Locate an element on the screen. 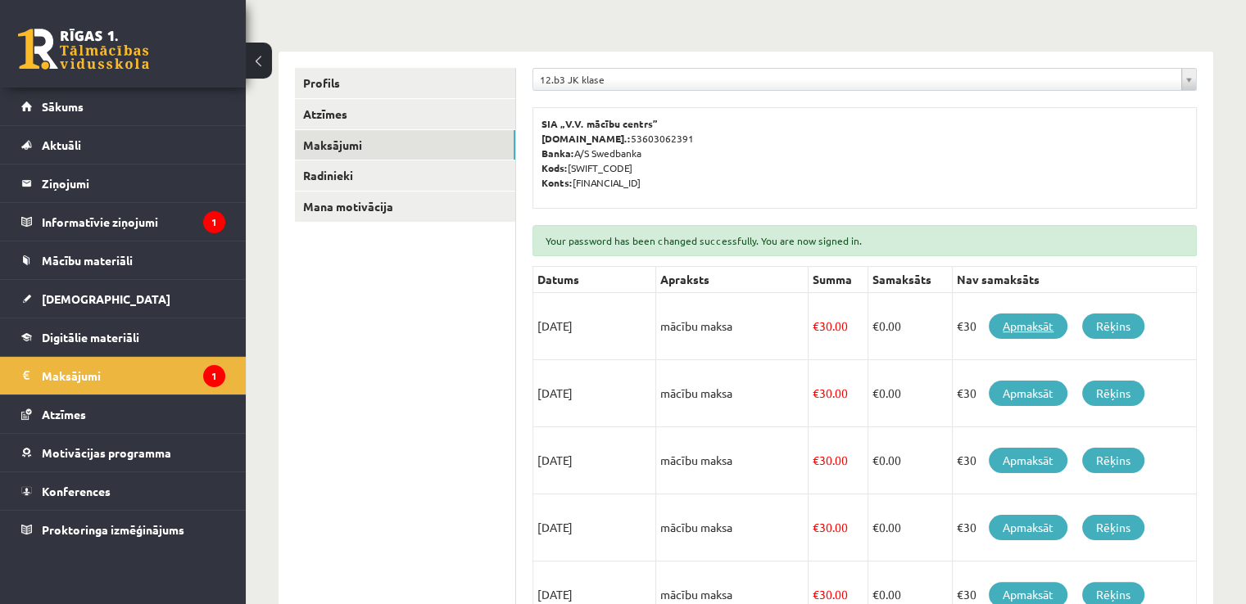  a: Motivācijas programma is located at coordinates (123, 453).